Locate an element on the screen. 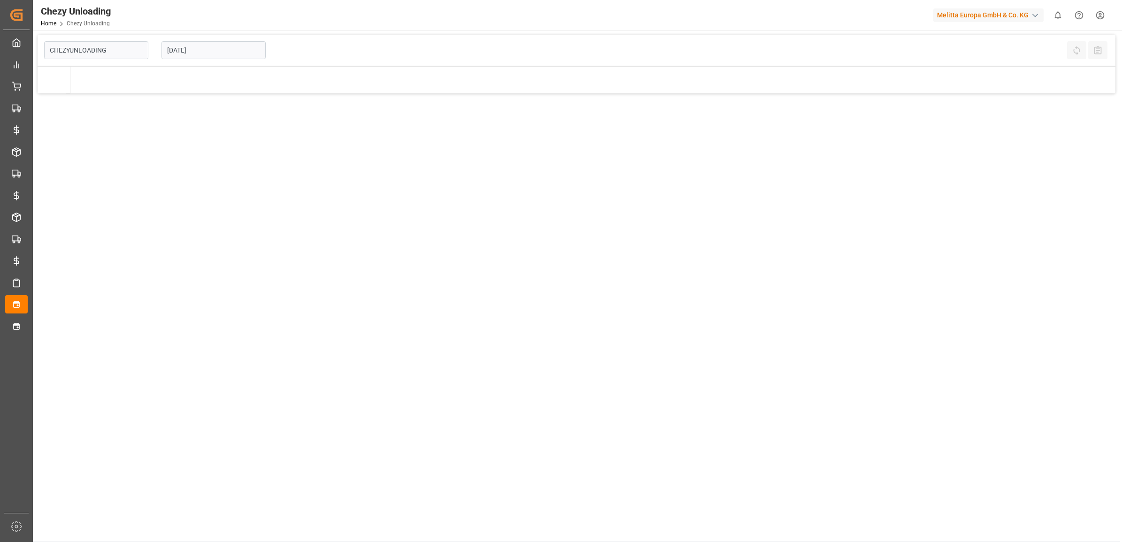  button: show 0 new notifications is located at coordinates (1058, 15).